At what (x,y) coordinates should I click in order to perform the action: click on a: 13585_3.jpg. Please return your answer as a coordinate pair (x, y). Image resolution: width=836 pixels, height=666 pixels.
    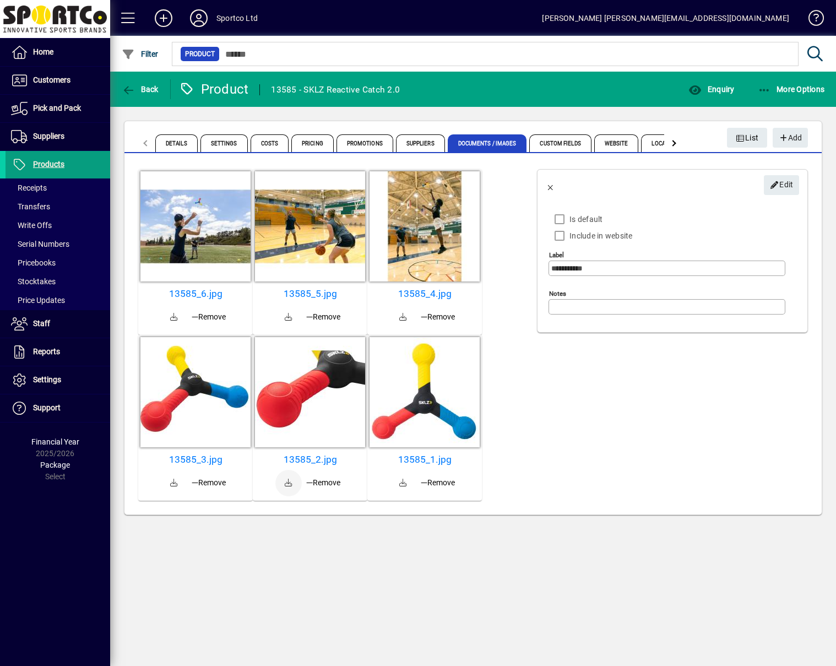
    Looking at the image, I should click on (196, 459).